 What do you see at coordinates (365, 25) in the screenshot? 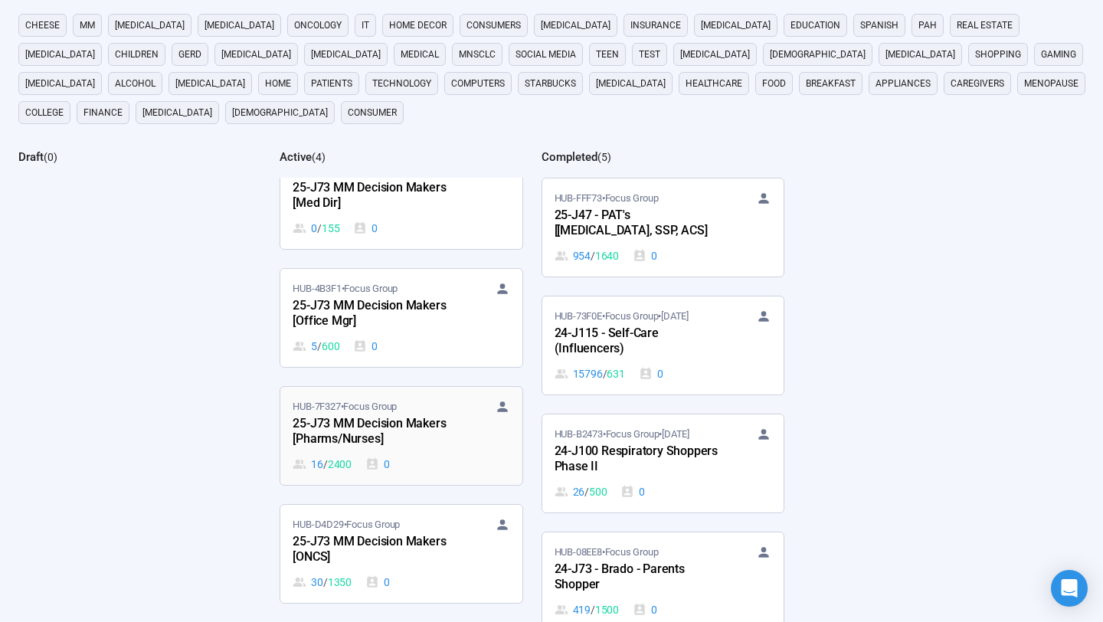
I see `span: it` at bounding box center [365, 25].